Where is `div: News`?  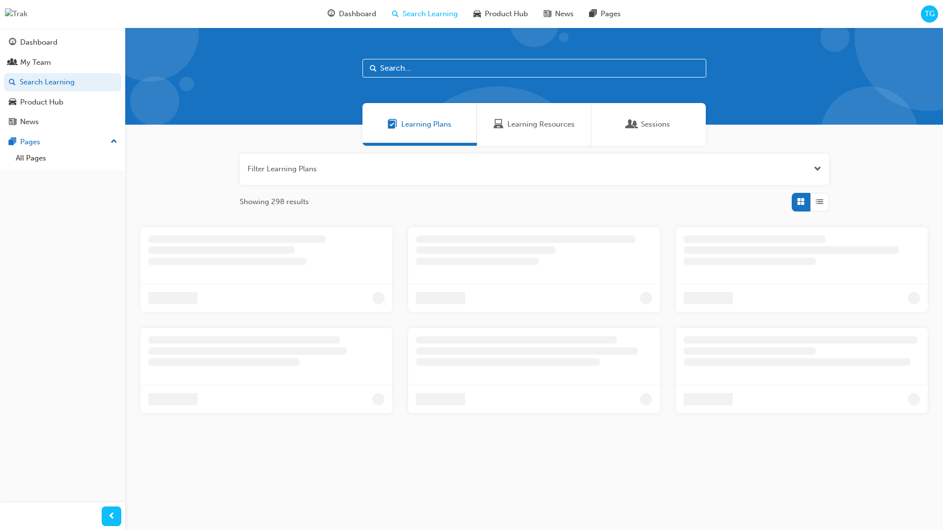 div: News is located at coordinates (29, 122).